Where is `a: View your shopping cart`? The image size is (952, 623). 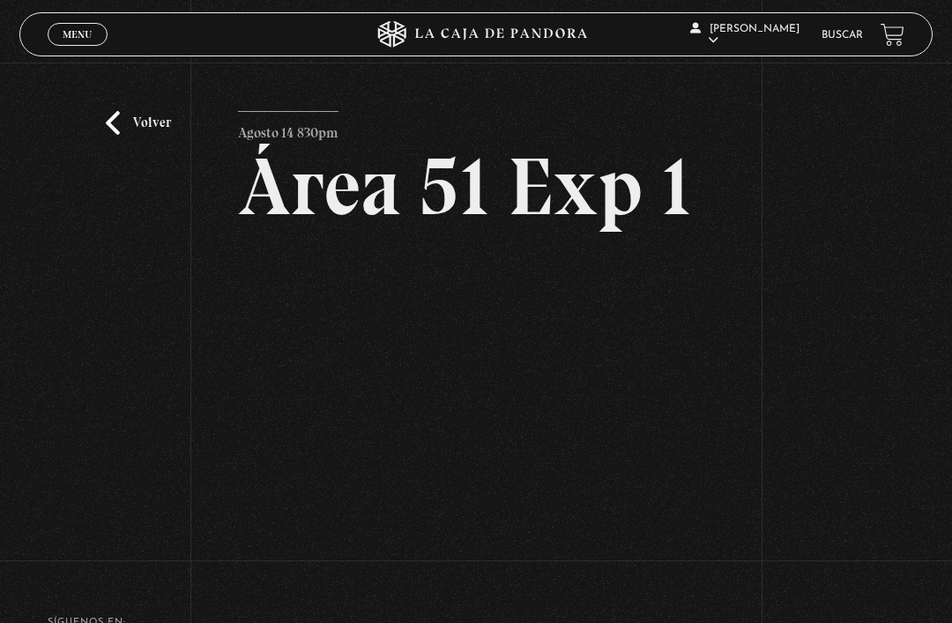 a: View your shopping cart is located at coordinates (892, 34).